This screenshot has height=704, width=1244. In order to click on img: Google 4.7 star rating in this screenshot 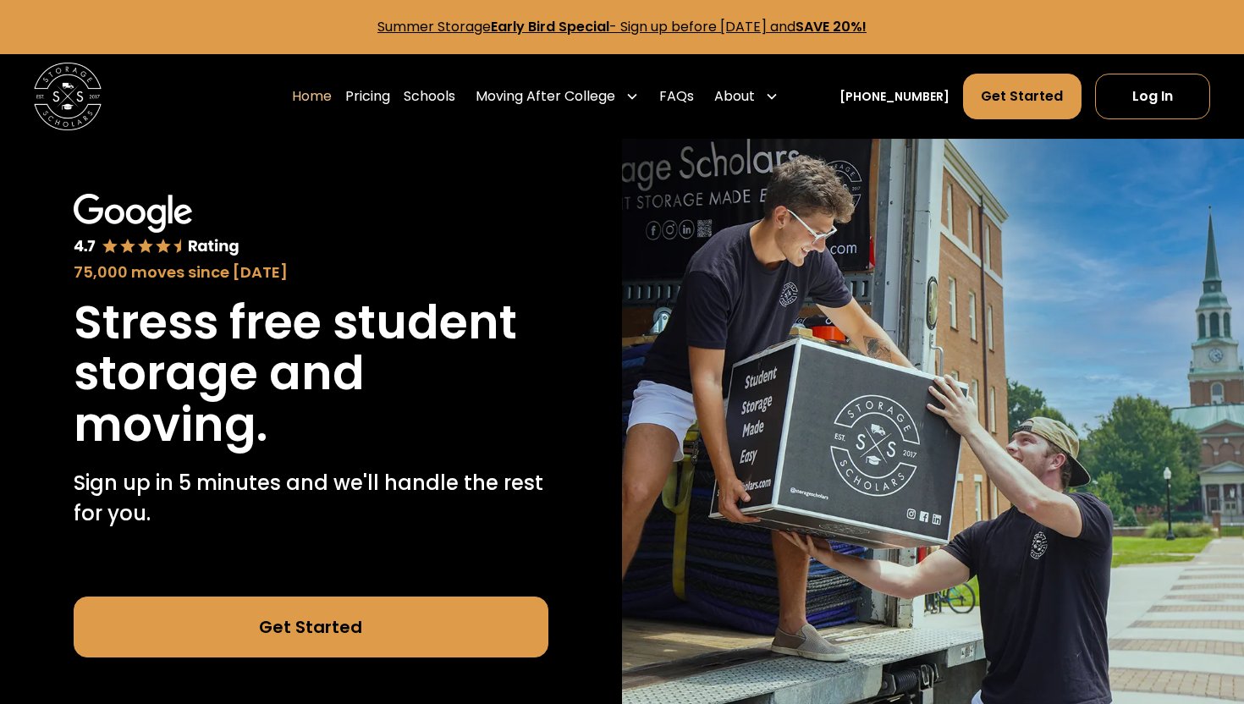, I will do `click(157, 225)`.